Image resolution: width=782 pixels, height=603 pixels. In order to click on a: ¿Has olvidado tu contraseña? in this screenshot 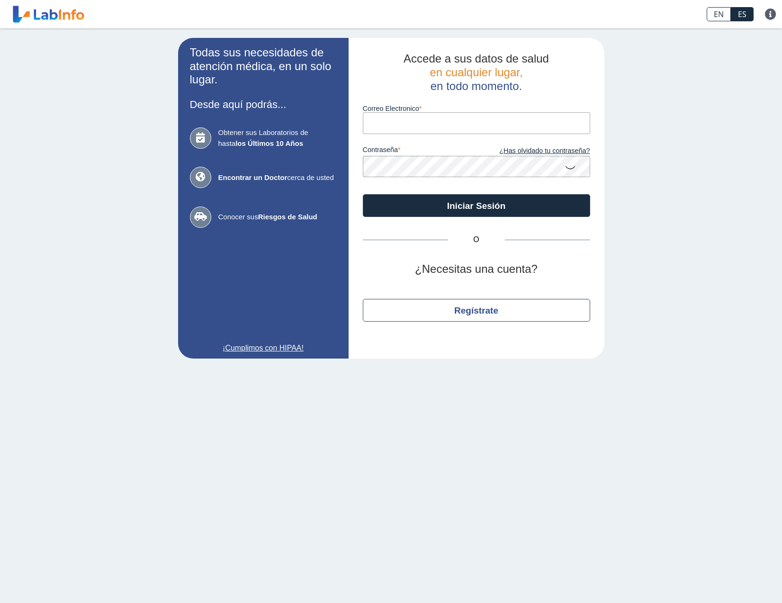, I will do `click(533, 151)`.